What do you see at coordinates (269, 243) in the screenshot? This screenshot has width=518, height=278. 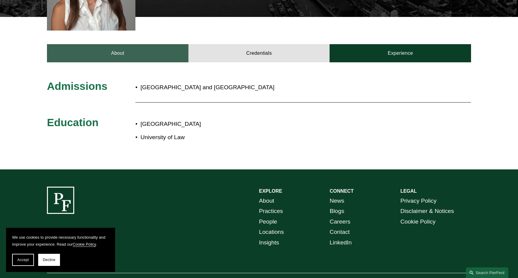 I see `a: Insights` at bounding box center [269, 243].